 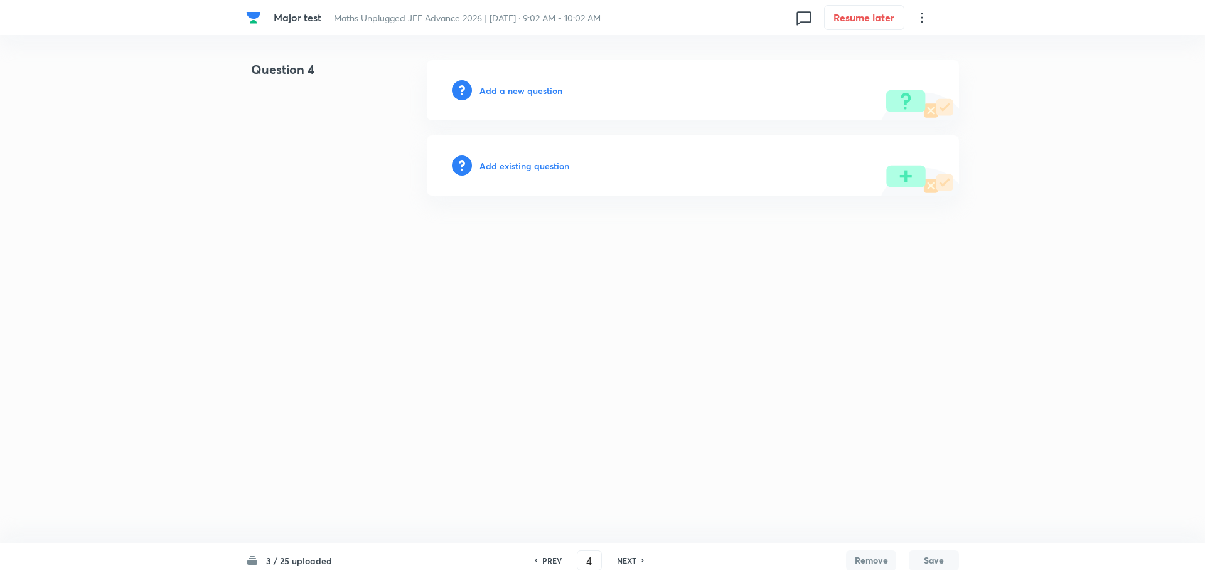 What do you see at coordinates (299, 561) in the screenshot?
I see `h6: 3 / 25 uploaded` at bounding box center [299, 561].